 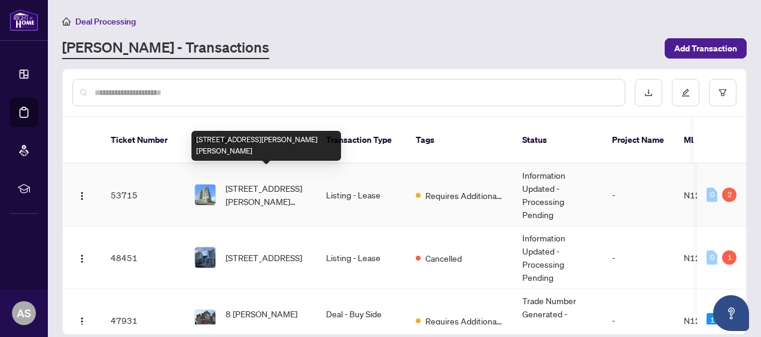 I want to click on th: Ticket Number, so click(x=143, y=141).